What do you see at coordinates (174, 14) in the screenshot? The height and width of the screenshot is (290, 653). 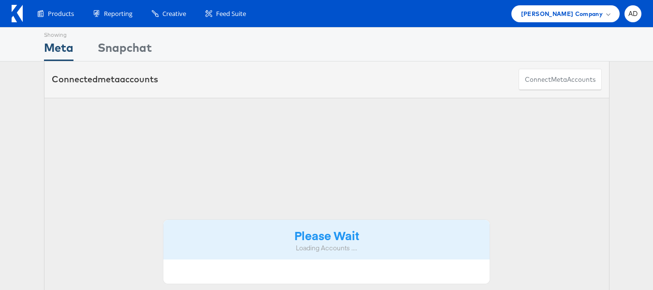 I see `span: Creative` at bounding box center [174, 14].